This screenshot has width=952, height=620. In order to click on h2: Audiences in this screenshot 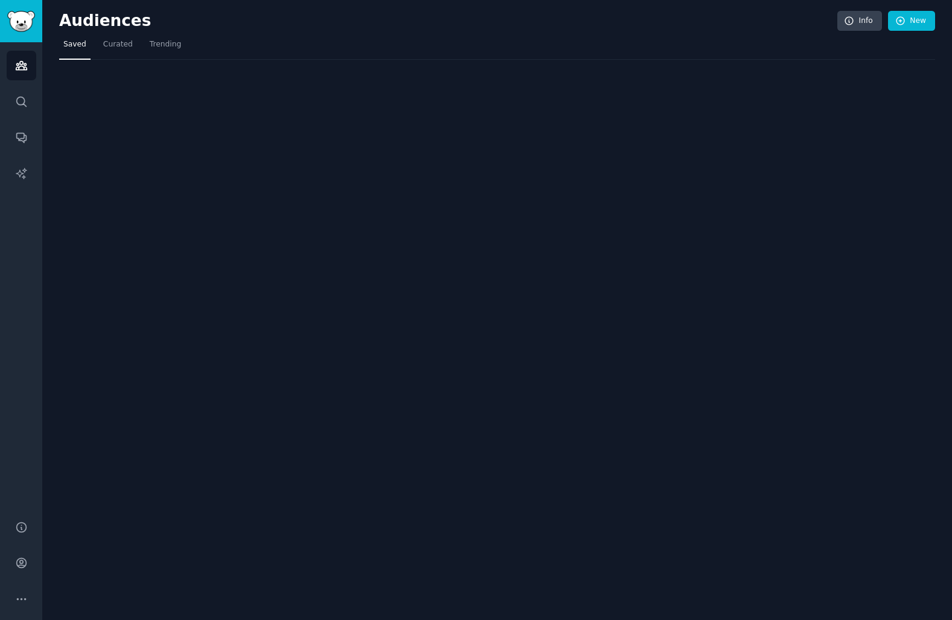, I will do `click(448, 21)`.